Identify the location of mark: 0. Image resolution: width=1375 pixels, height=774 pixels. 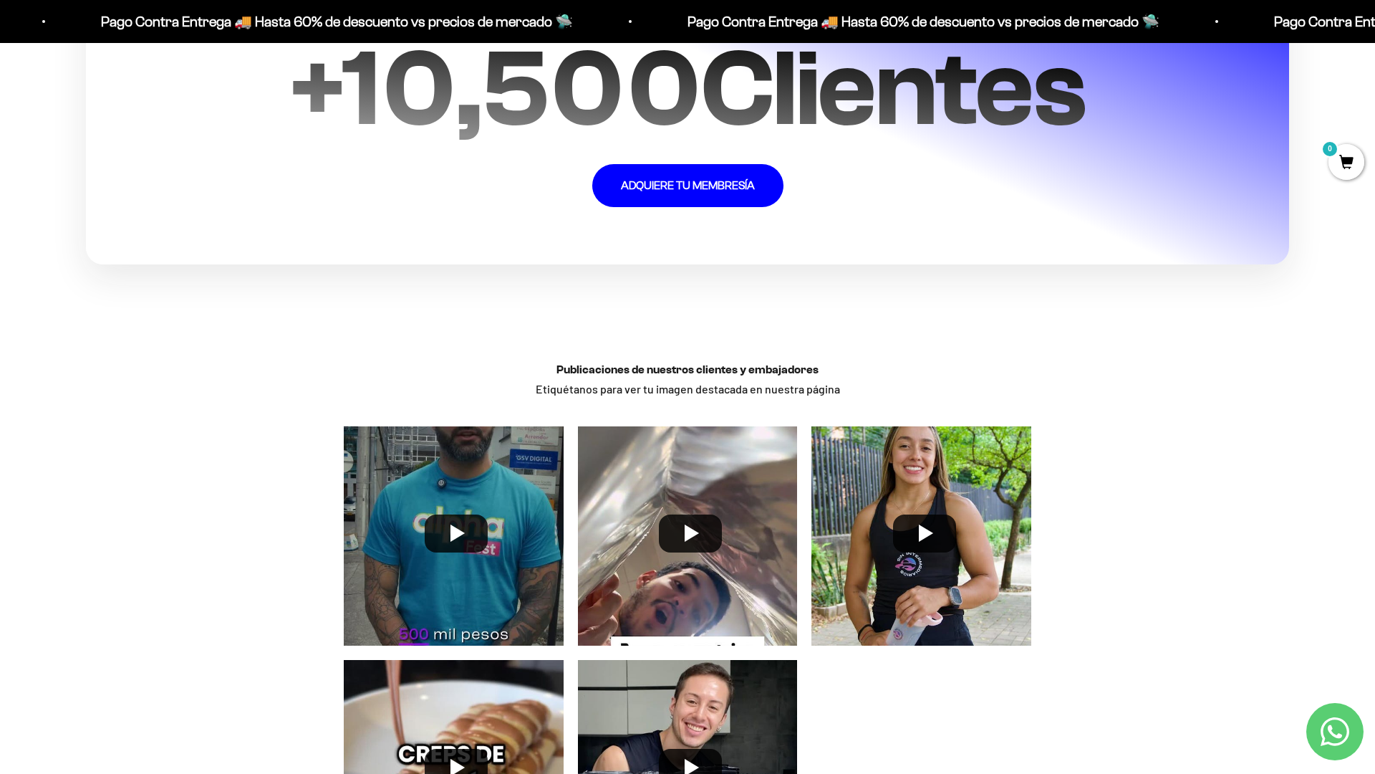
(1330, 149).